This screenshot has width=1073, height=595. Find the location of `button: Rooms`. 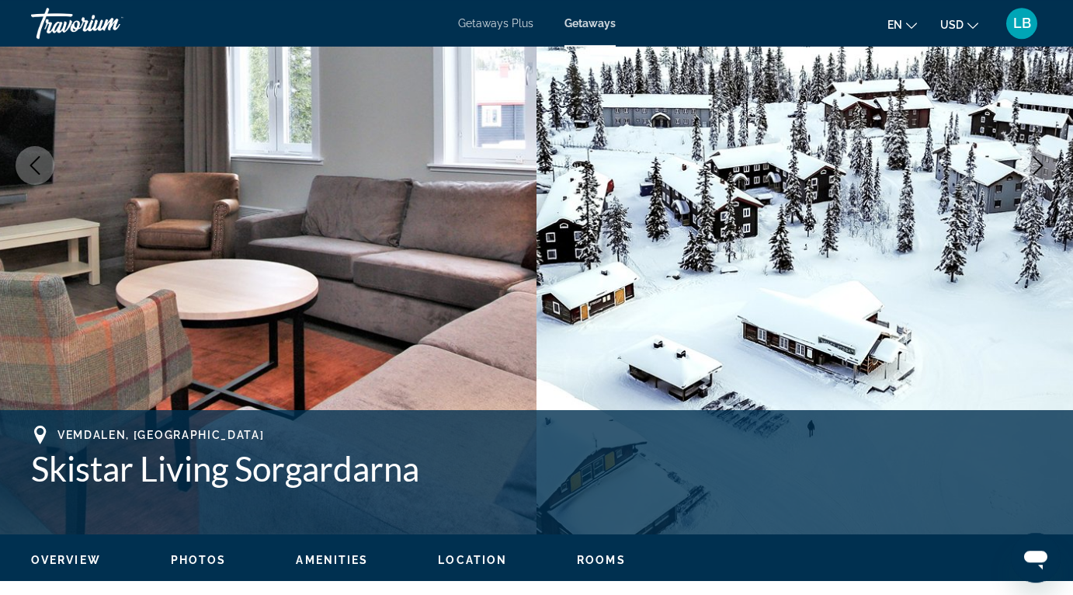

button: Rooms is located at coordinates (601, 560).